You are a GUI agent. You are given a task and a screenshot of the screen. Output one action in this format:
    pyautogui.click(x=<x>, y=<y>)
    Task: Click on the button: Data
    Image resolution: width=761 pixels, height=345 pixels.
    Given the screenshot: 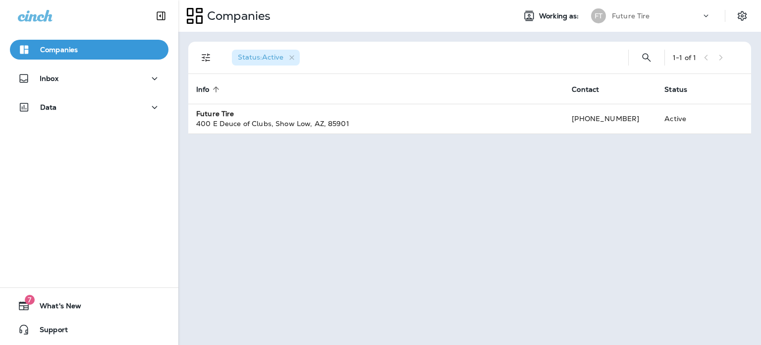 What is the action you would take?
    pyautogui.click(x=89, y=107)
    